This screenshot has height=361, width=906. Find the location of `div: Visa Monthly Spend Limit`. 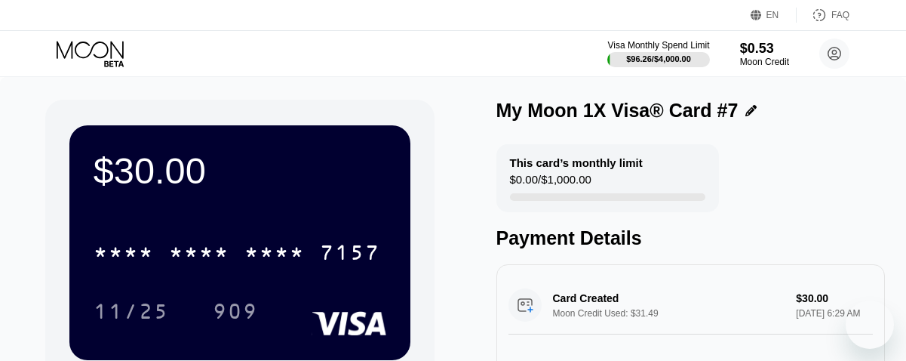

div: Visa Monthly Spend Limit is located at coordinates (658, 45).